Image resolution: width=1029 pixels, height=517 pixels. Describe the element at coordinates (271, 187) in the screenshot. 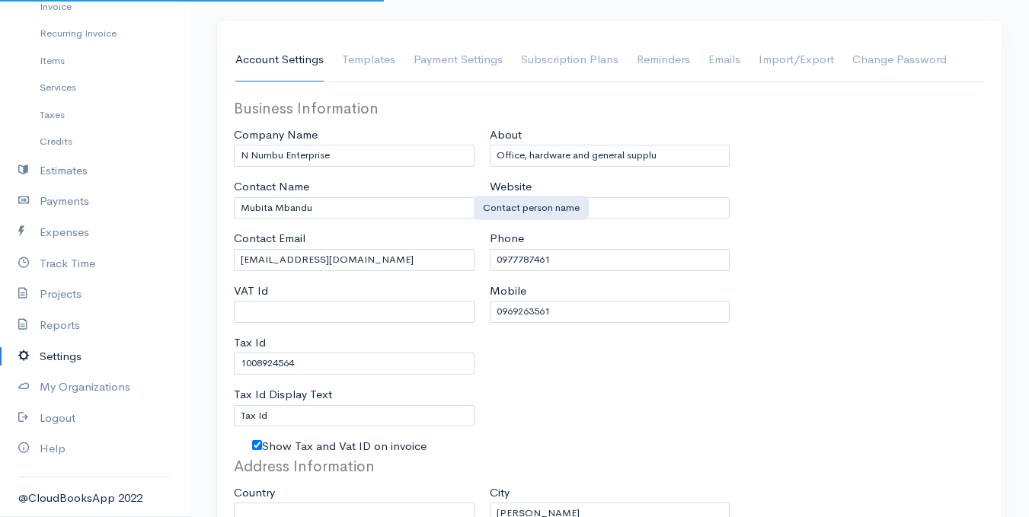

I see `label: Contact Name` at that location.